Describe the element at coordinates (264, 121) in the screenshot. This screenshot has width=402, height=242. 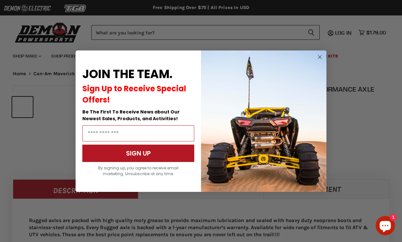
I see `img: a9095488-b6e7-41ba-879d-588abfab540b.jpeg` at that location.